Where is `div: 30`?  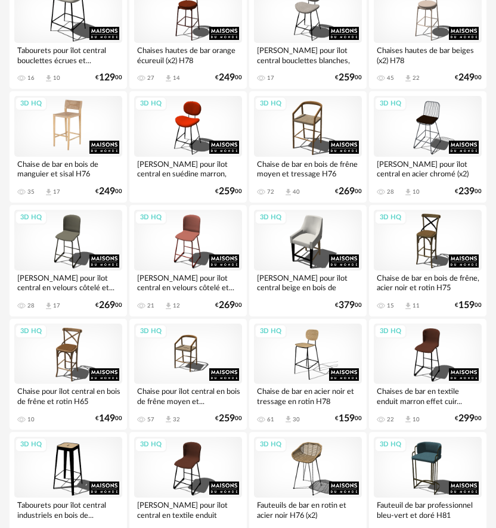
div: 30 is located at coordinates (296, 419).